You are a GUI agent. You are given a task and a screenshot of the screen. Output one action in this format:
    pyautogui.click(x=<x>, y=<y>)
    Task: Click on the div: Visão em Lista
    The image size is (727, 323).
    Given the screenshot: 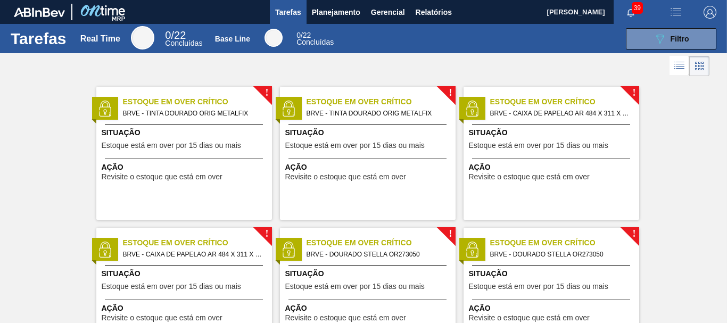 What is the action you would take?
    pyautogui.click(x=679, y=66)
    